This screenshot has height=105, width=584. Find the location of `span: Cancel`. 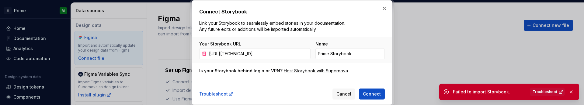

span: Cancel is located at coordinates (344, 94).